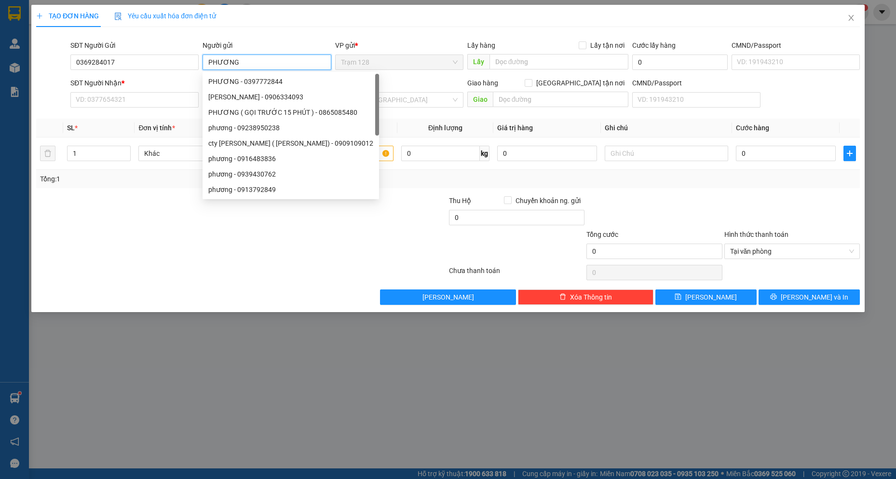 Image resolution: width=896 pixels, height=479 pixels. Describe the element at coordinates (267, 45) in the screenshot. I see `div: Người gửi` at that location.